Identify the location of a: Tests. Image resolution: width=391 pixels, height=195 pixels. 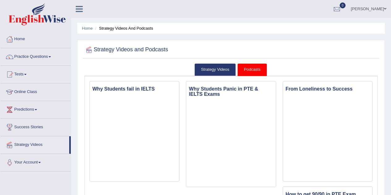
(36, 73).